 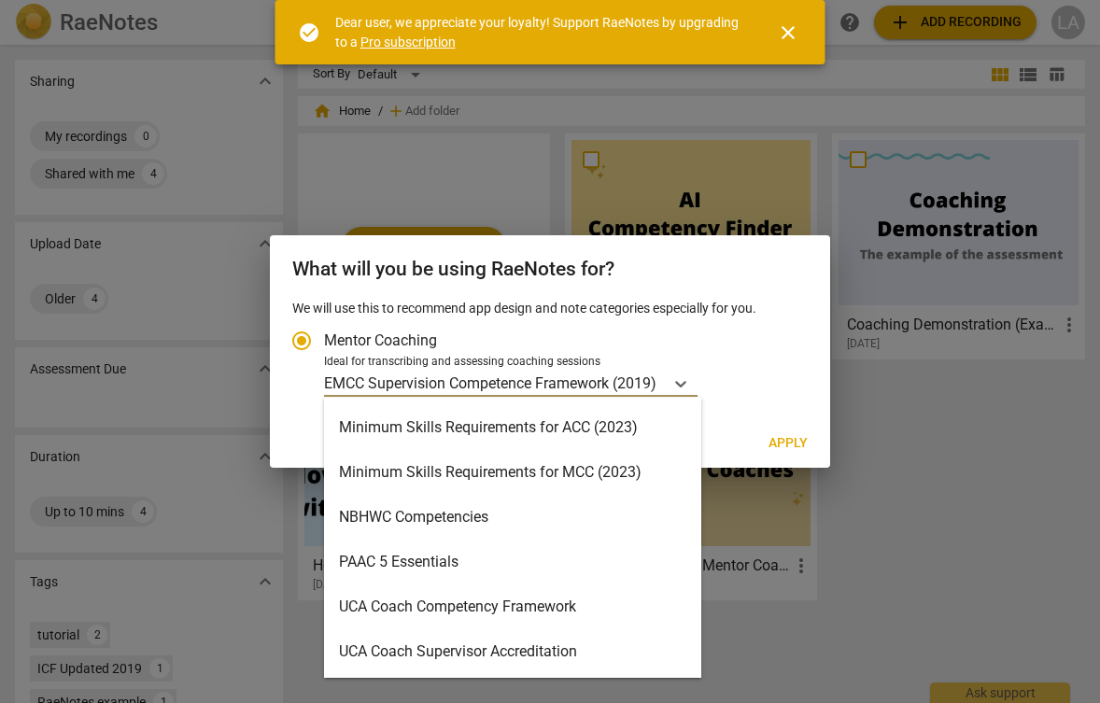 I want to click on div: Minimum Skills Requirements for ACC (2023), so click(x=512, y=428).